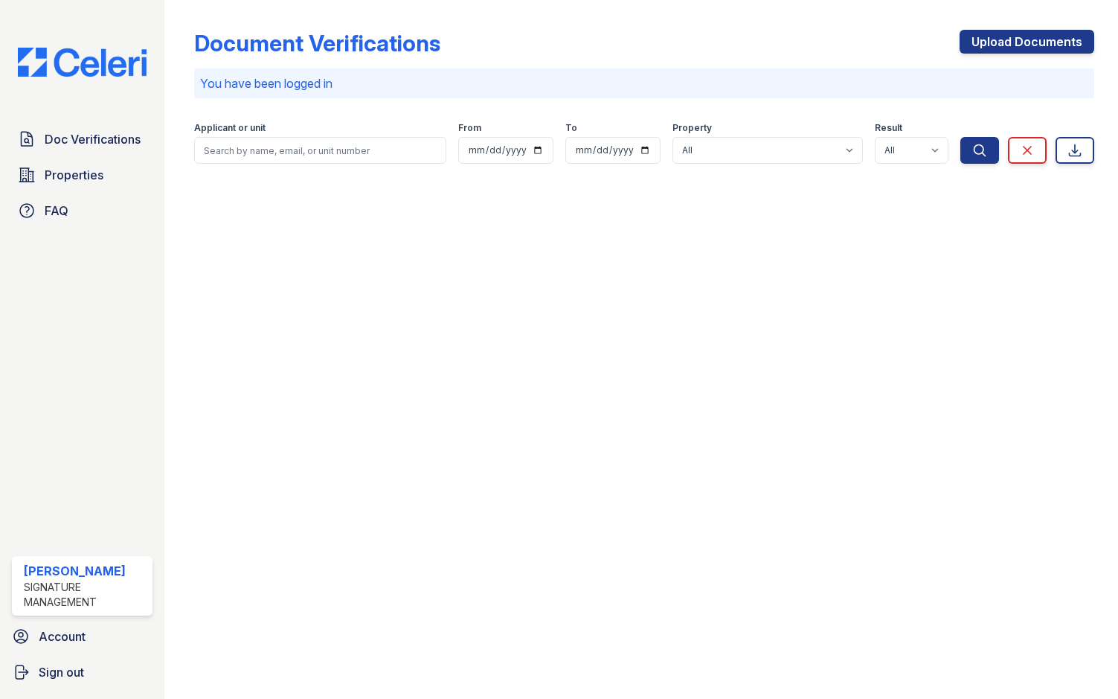 The width and height of the screenshot is (1118, 699). I want to click on span: Sign out, so click(61, 672).